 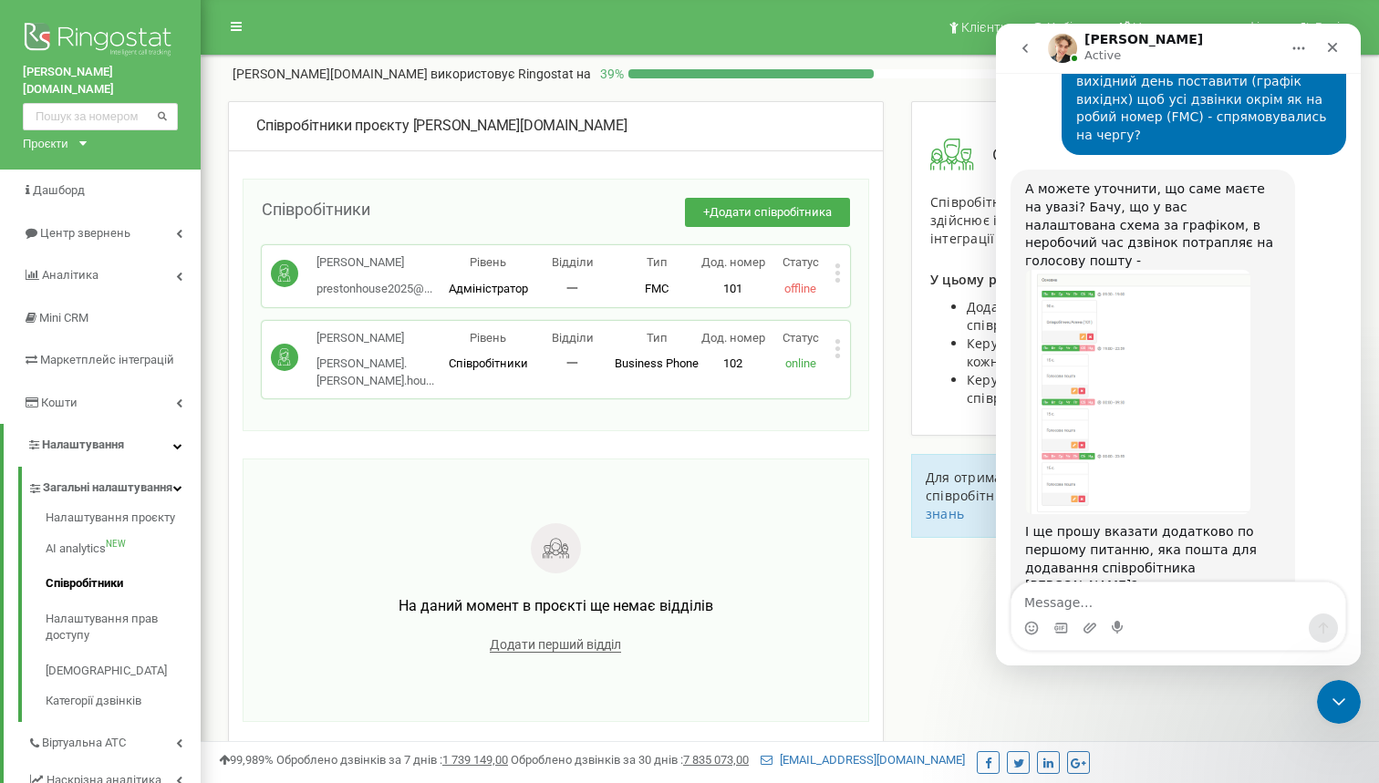 I want to click on span: Додавати, редагувати і видаляти співробітників проєкту;, so click(x=1075, y=316).